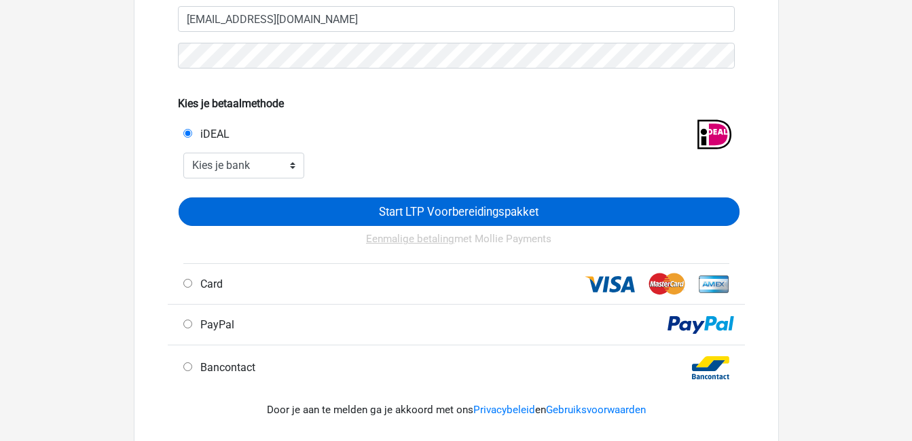  I want to click on span: Bancontact, so click(225, 367).